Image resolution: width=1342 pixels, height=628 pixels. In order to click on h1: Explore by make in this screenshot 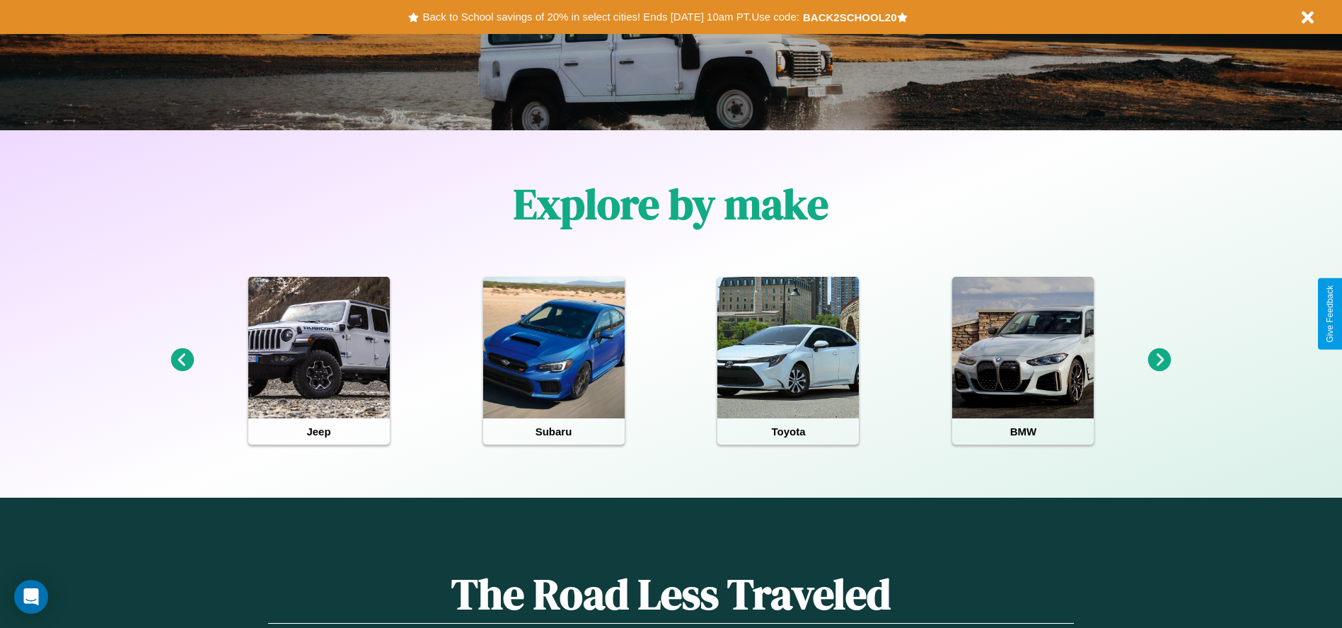, I will do `click(671, 204)`.